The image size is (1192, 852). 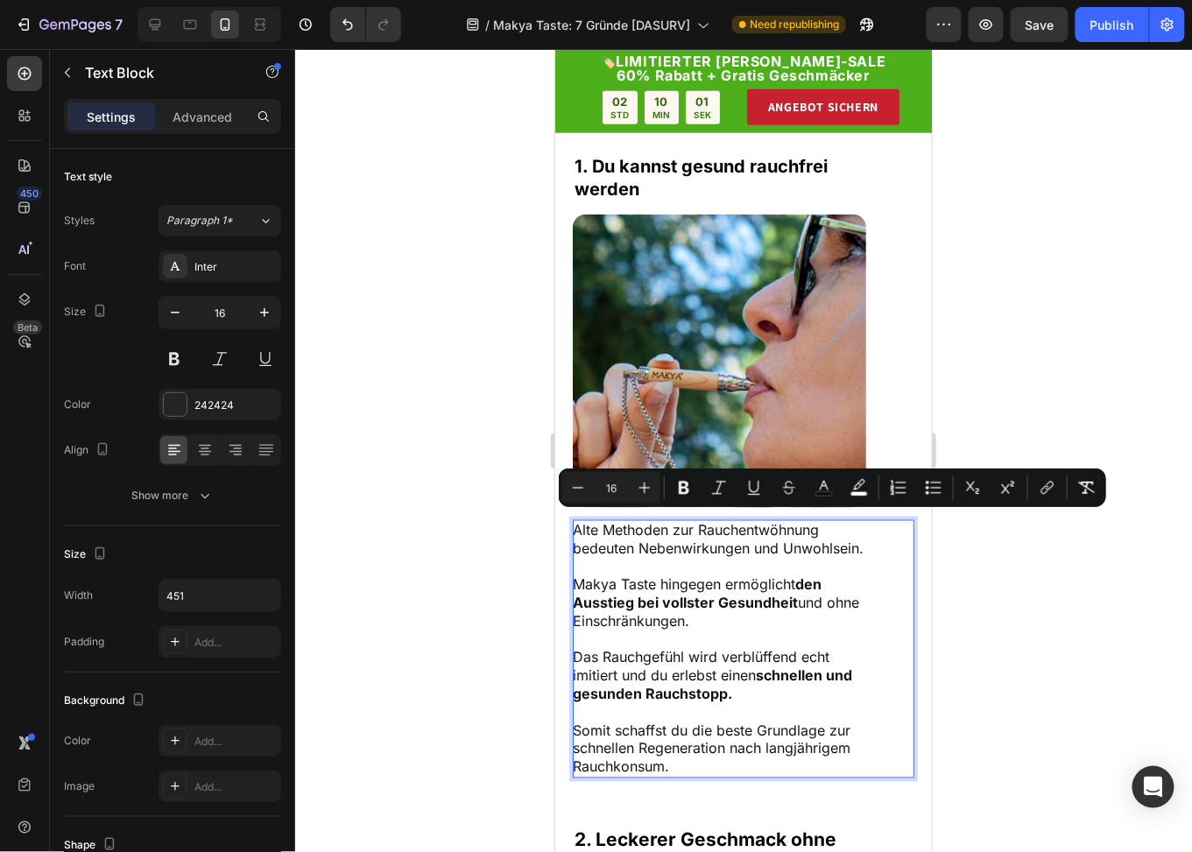 I want to click on button: 7, so click(x=68, y=25).